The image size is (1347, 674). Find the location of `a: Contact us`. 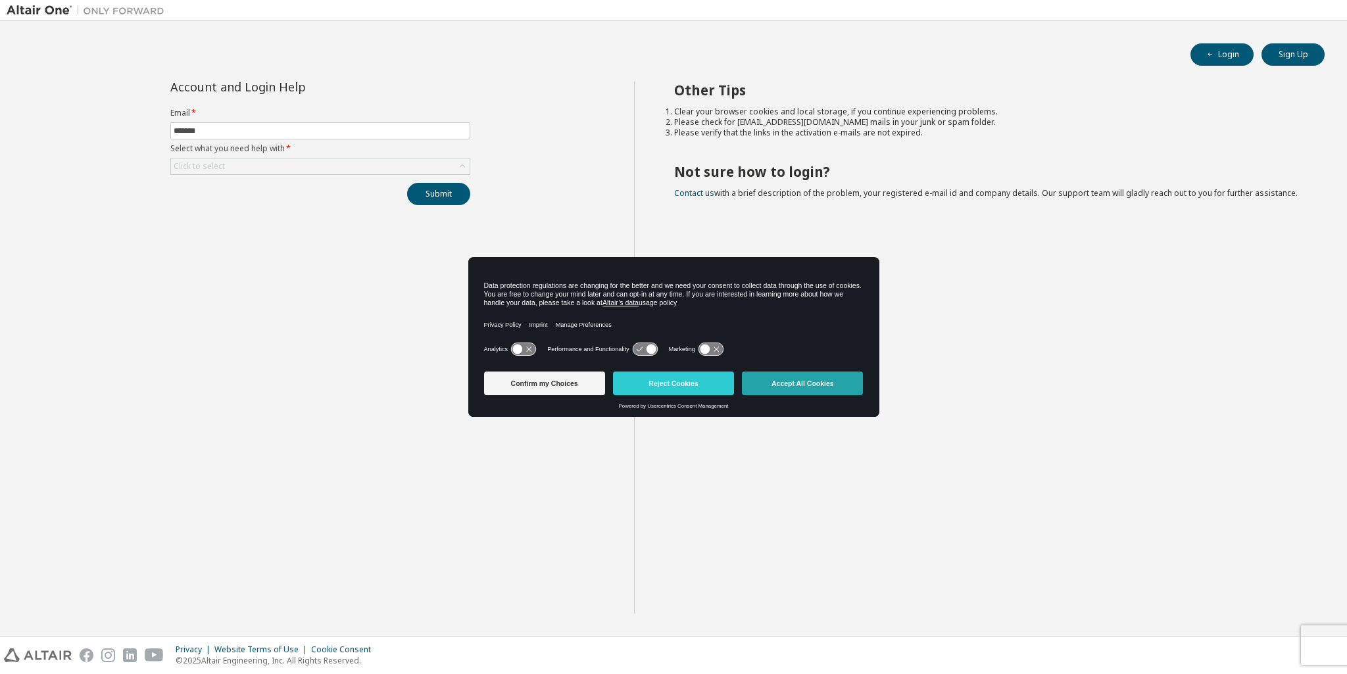

a: Contact us is located at coordinates (694, 193).